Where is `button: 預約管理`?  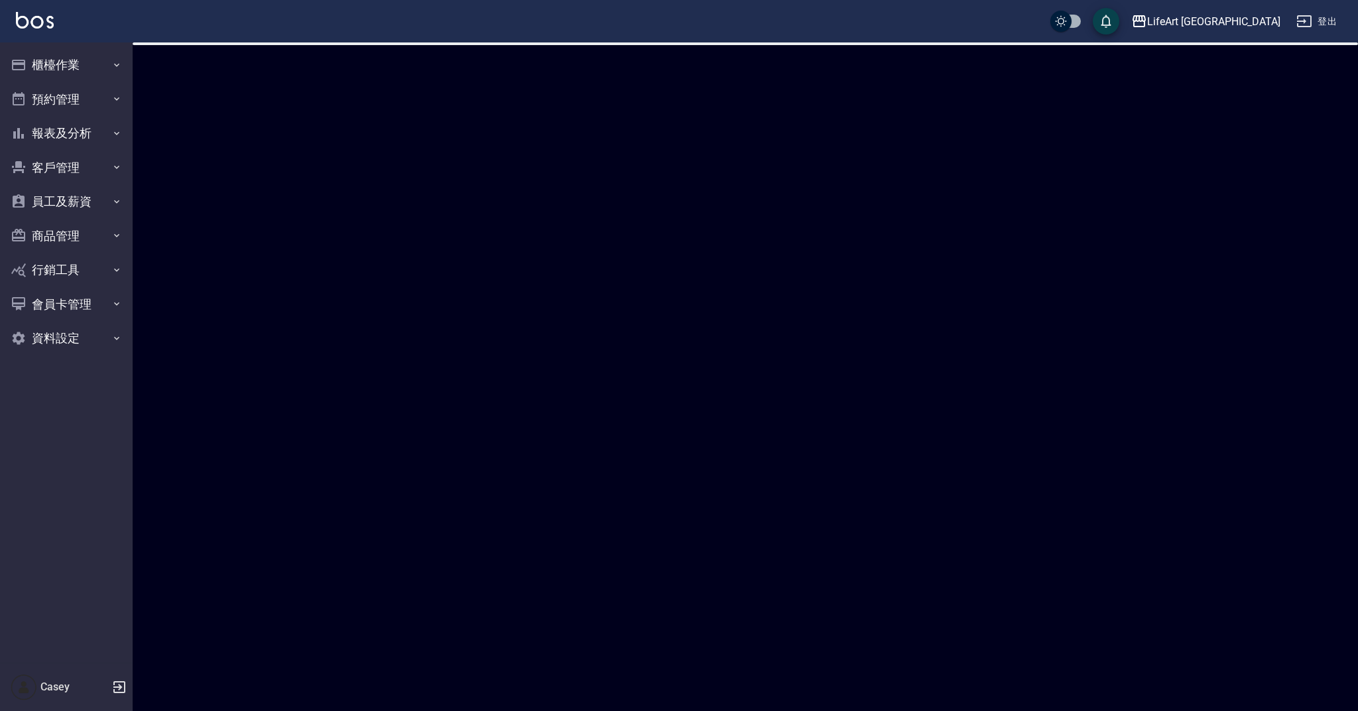 button: 預約管理 is located at coordinates (66, 99).